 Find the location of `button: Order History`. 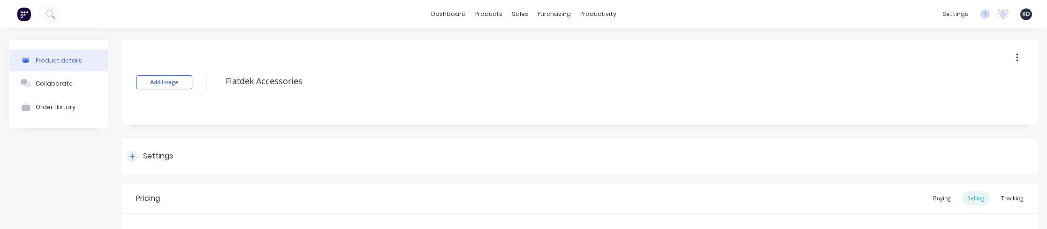

button: Order History is located at coordinates (59, 107).